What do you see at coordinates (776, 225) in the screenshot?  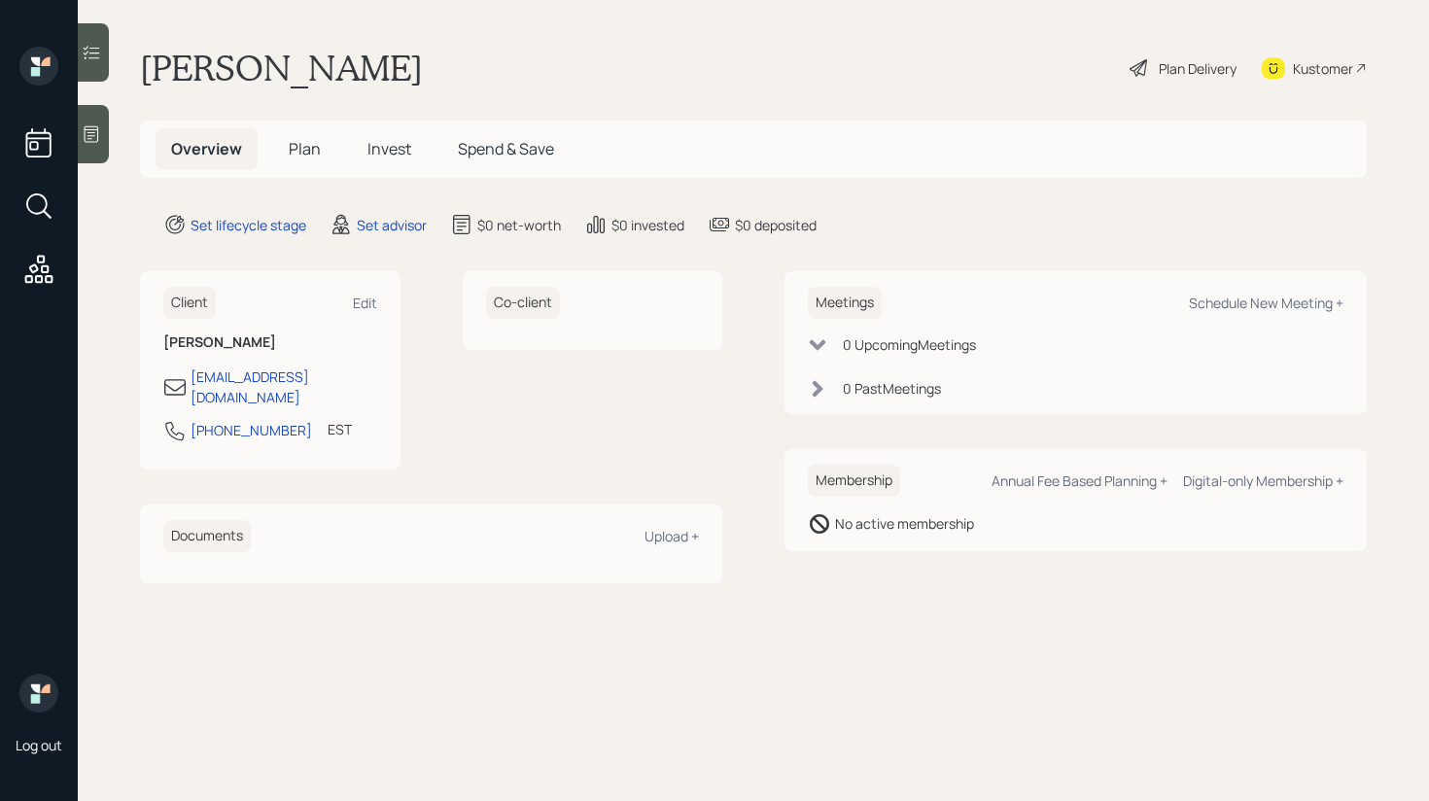 I see `div: $0 deposited` at bounding box center [776, 225].